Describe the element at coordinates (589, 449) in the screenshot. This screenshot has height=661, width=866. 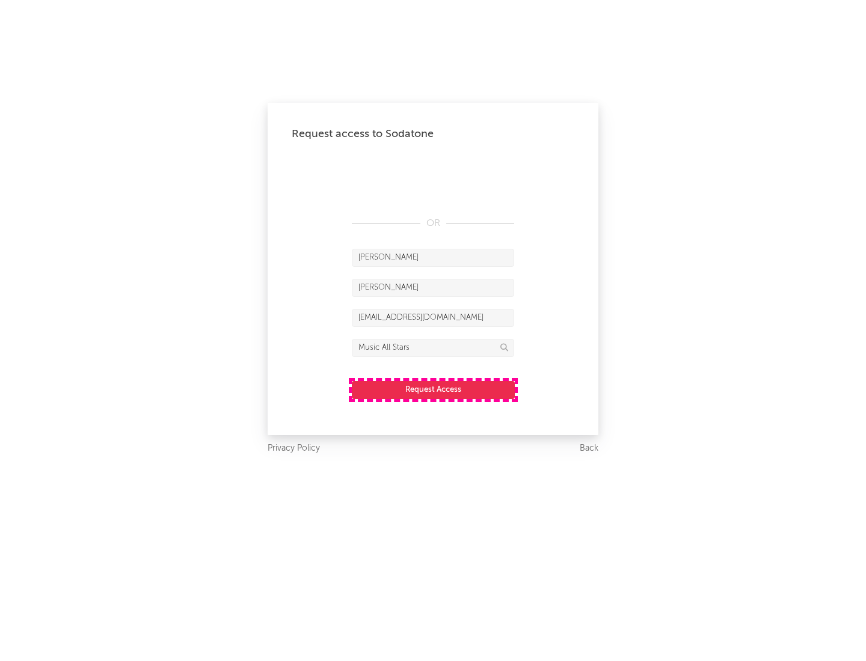
I see `a: Back` at that location.